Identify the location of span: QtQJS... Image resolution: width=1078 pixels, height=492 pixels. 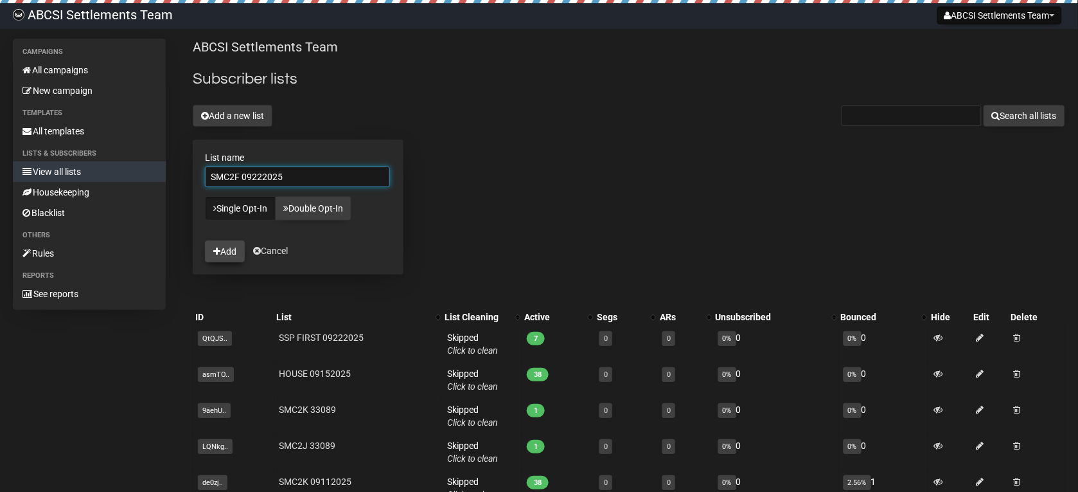
(215, 338).